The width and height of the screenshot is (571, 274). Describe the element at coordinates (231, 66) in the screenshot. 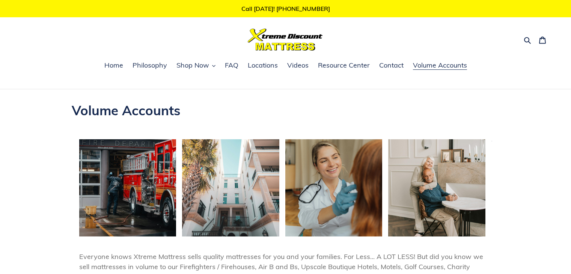

I see `a: FAQ` at that location.